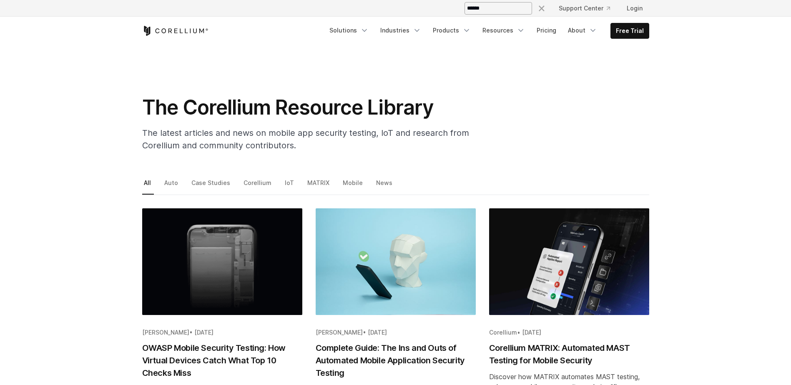 The width and height of the screenshot is (791, 385). Describe the element at coordinates (172, 186) in the screenshot. I see `a: Auto` at that location.